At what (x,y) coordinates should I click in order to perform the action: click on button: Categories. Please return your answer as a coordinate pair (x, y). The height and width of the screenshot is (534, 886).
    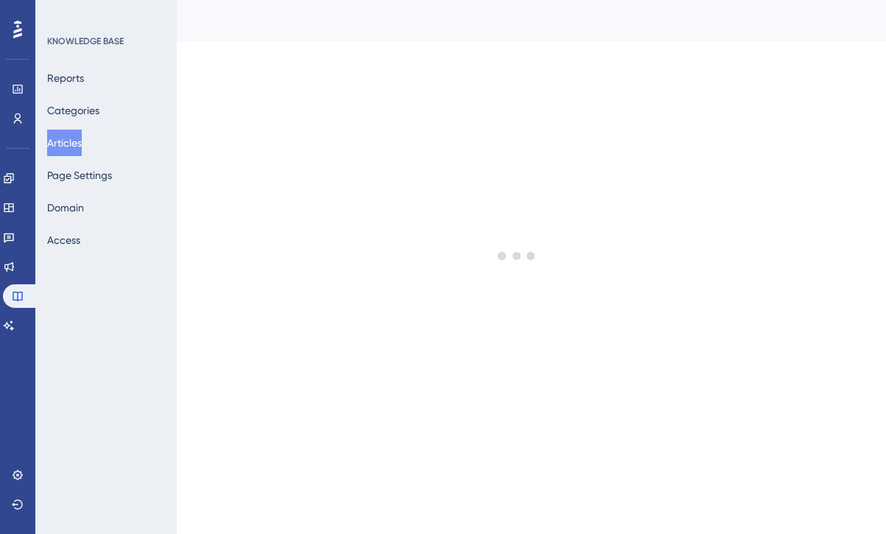
    Looking at the image, I should click on (73, 110).